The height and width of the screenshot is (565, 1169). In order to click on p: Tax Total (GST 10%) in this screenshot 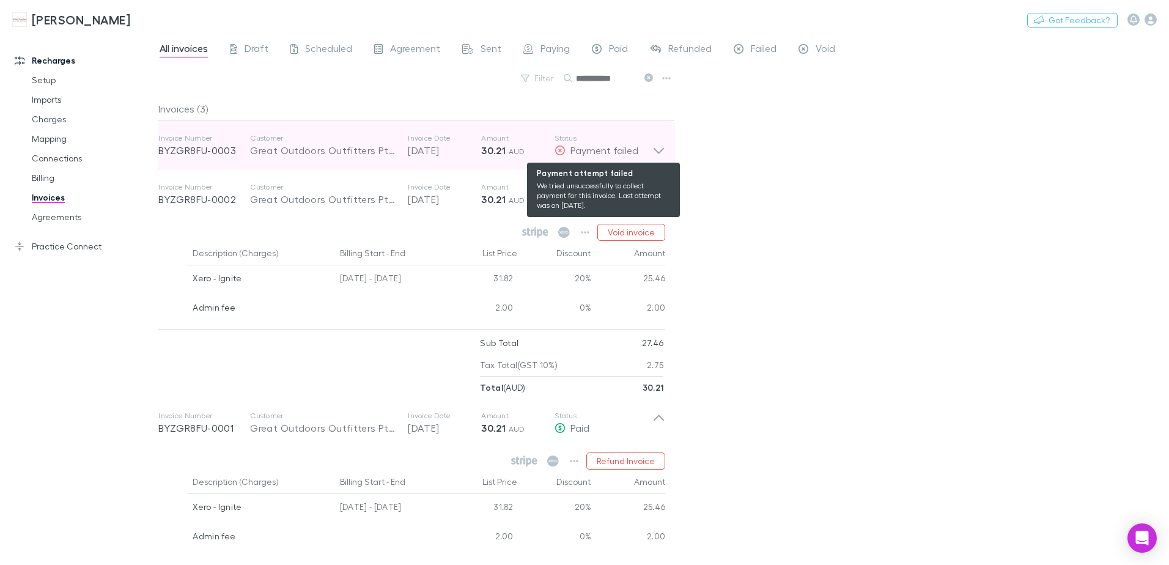, I will do `click(518, 365)`.